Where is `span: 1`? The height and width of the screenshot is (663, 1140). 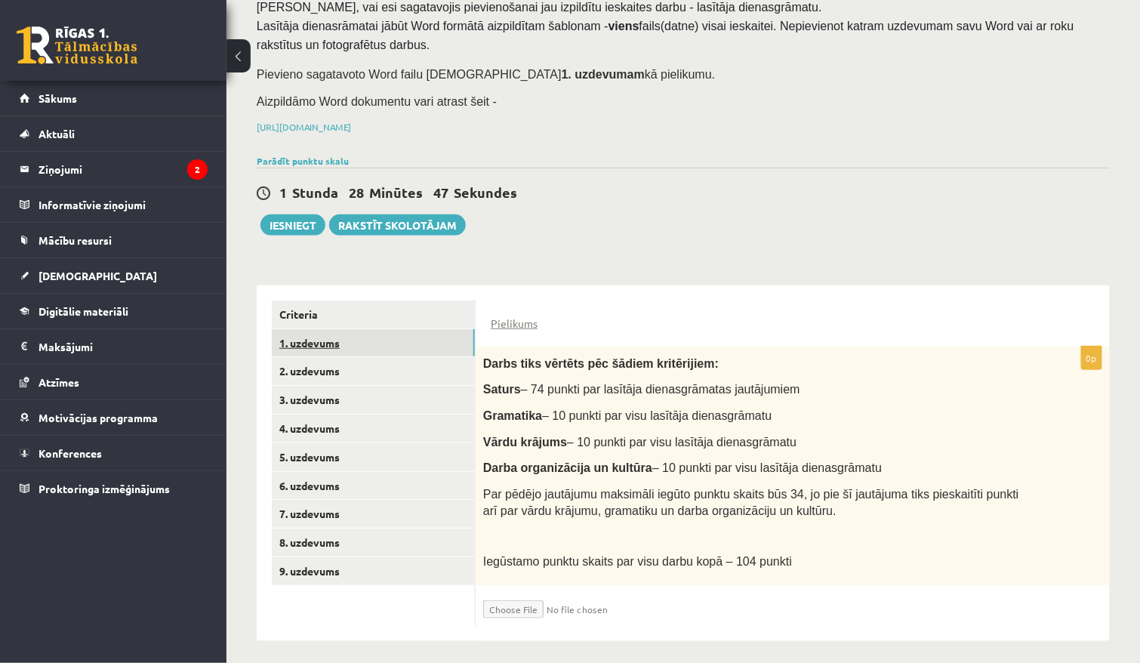 span: 1 is located at coordinates (283, 192).